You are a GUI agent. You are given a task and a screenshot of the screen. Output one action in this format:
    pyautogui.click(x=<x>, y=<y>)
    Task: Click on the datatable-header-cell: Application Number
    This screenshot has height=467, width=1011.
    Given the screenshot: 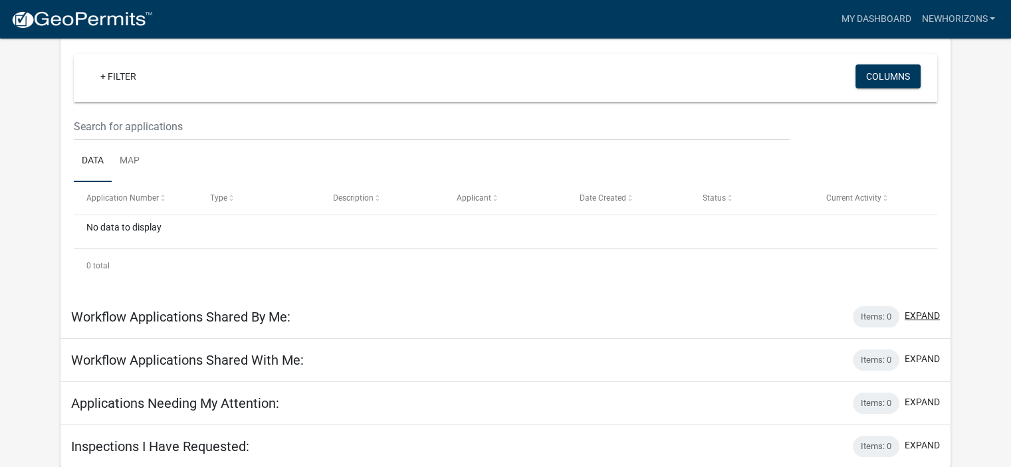 What is the action you would take?
    pyautogui.click(x=135, y=198)
    